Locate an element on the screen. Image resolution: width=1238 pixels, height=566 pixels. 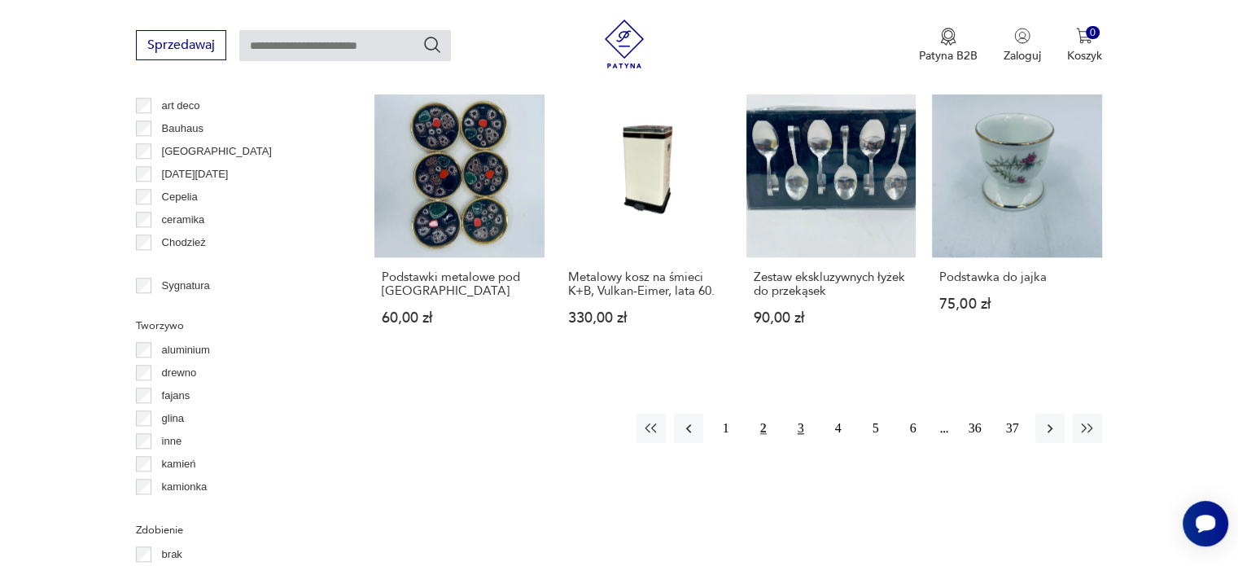
img: Ikona koszyka is located at coordinates (1084, 36).